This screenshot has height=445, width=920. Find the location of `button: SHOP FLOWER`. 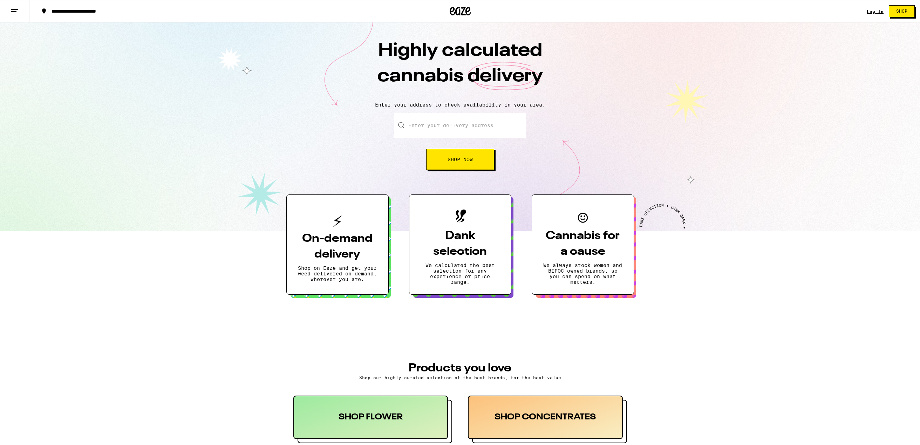

button: SHOP FLOWER is located at coordinates (373, 420).